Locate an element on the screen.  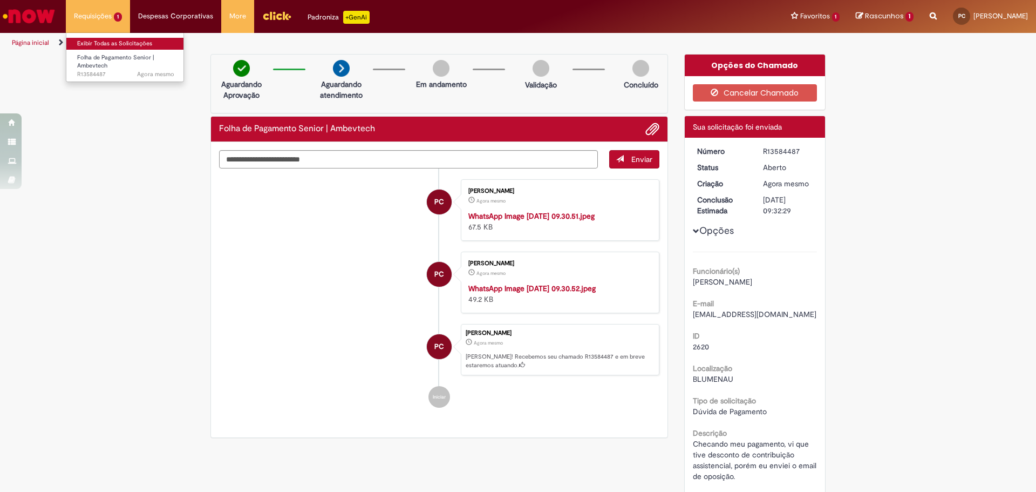
b: ID is located at coordinates (696, 336).